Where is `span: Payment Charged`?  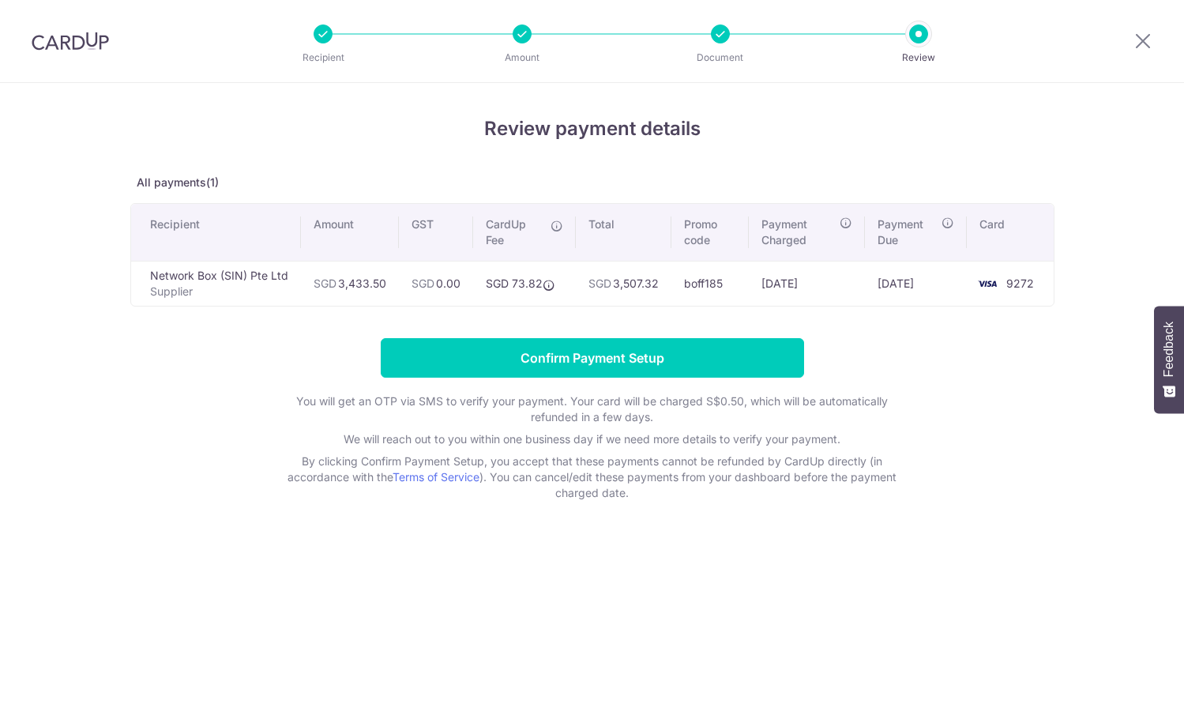 span: Payment Charged is located at coordinates (798, 232).